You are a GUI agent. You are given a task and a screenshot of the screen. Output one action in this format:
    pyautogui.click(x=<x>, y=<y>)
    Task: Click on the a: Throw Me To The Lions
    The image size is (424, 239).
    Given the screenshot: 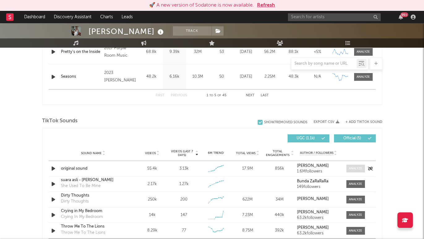 What is the action you would take?
    pyautogui.click(x=93, y=226)
    